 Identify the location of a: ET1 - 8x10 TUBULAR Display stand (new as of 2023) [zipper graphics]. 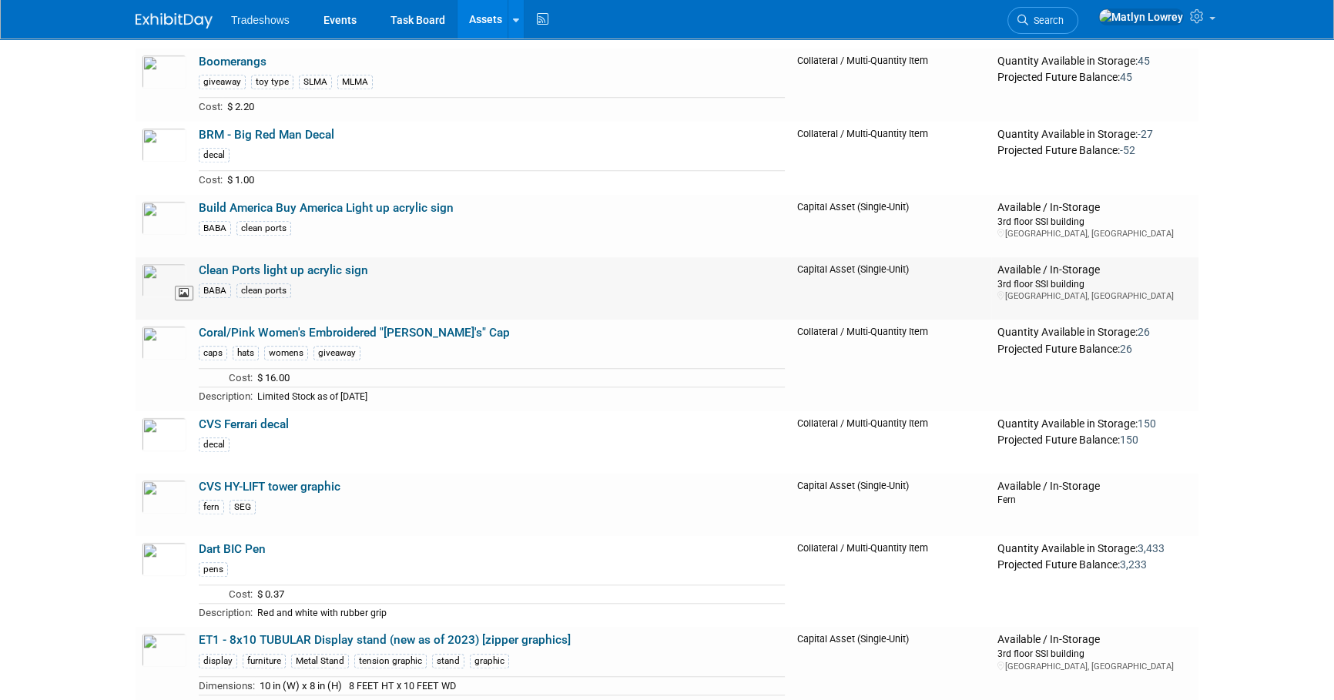
(384, 640).